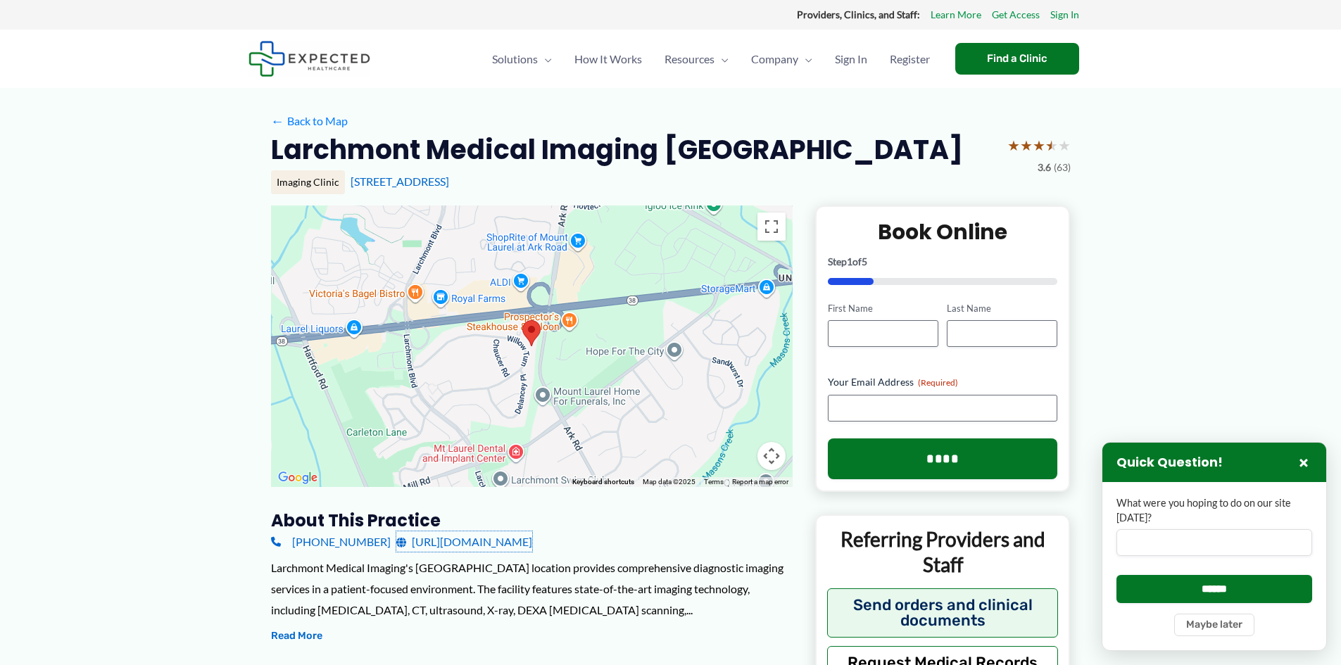 Image resolution: width=1341 pixels, height=665 pixels. What do you see at coordinates (608, 59) in the screenshot?
I see `a: How It Works` at bounding box center [608, 59].